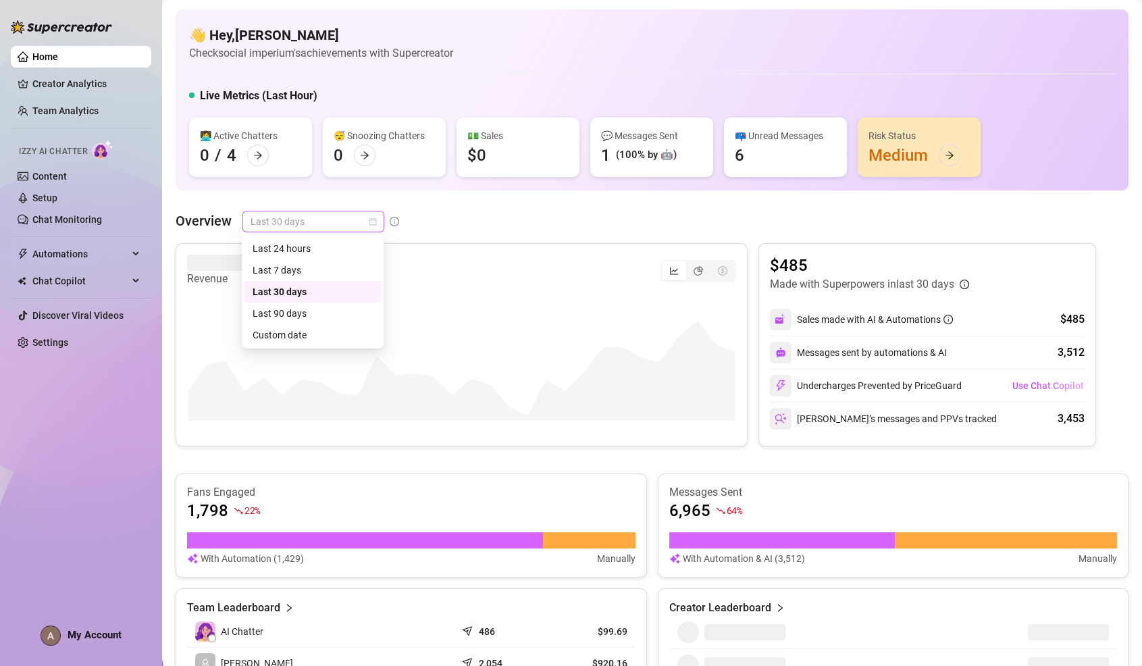 Image resolution: width=1142 pixels, height=666 pixels. Describe the element at coordinates (674, 271) in the screenshot. I see `span: line-chart` at that location.